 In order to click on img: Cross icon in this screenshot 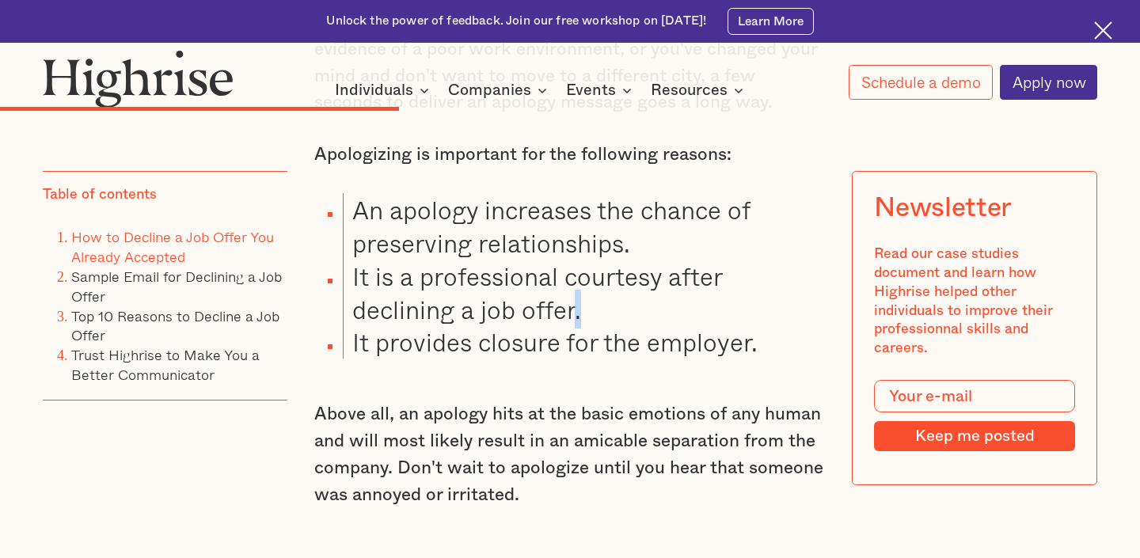, I will do `click(1102, 30)`.